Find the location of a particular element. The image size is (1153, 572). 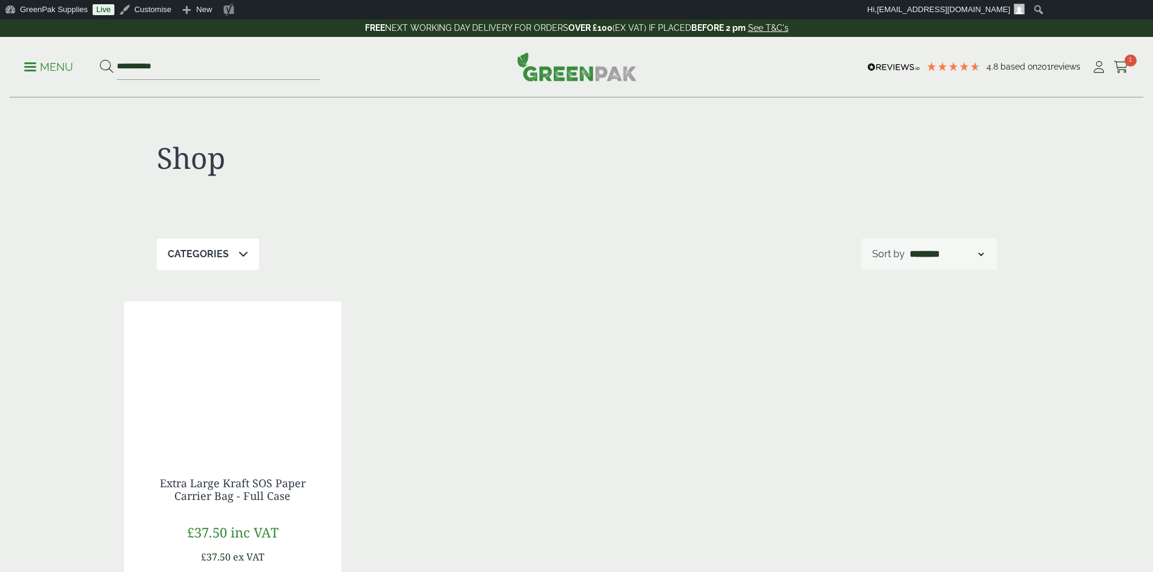

p: Categories is located at coordinates (198, 254).